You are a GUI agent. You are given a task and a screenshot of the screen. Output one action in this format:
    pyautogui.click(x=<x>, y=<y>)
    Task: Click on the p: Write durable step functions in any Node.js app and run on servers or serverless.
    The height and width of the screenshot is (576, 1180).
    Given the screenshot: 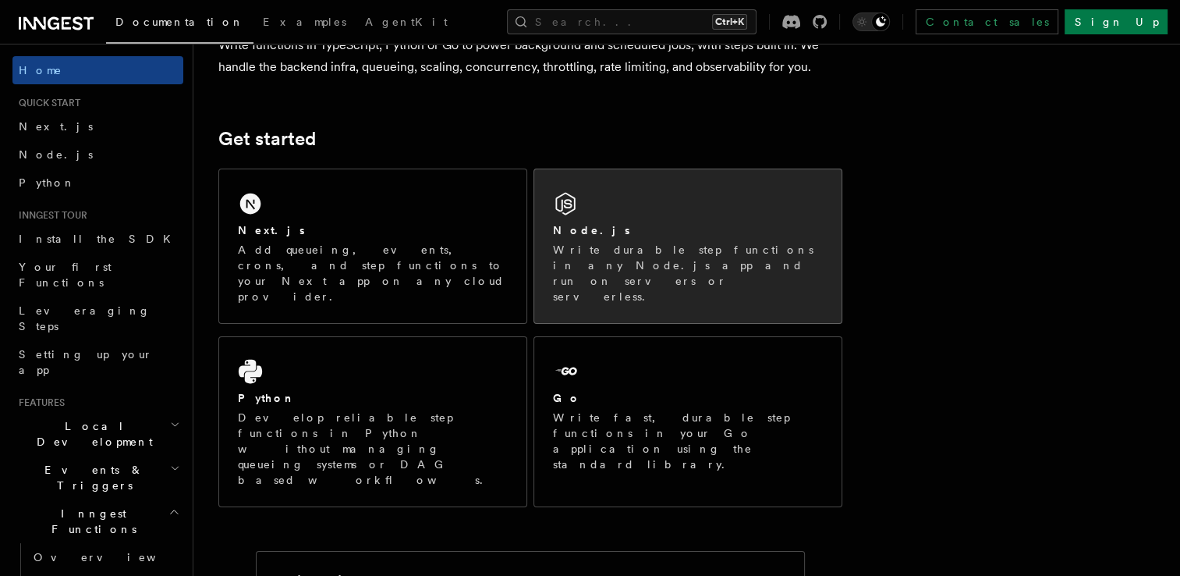 What is the action you would take?
    pyautogui.click(x=688, y=273)
    